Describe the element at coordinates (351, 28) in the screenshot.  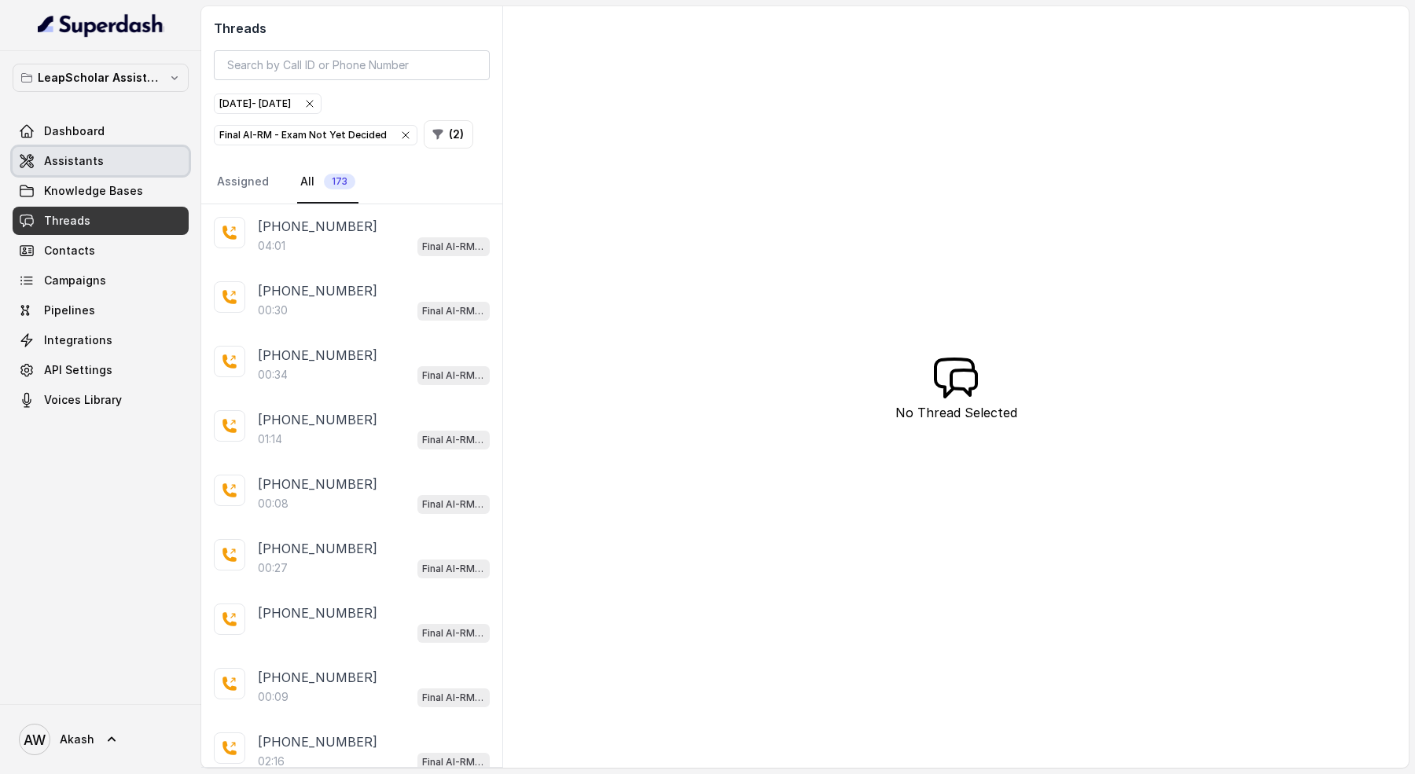
I see `h2: Threads` at that location.